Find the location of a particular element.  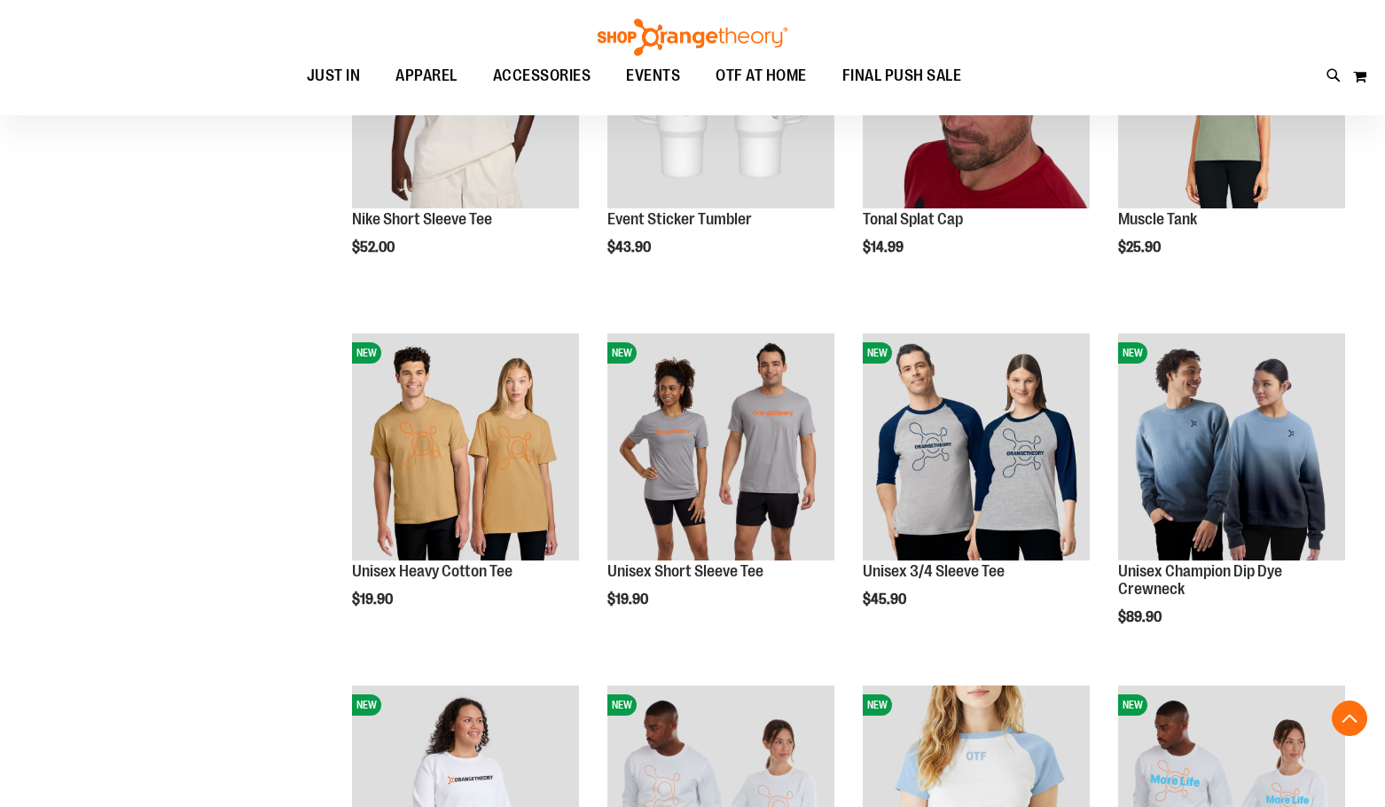

span: APPAREL is located at coordinates (426, 75).